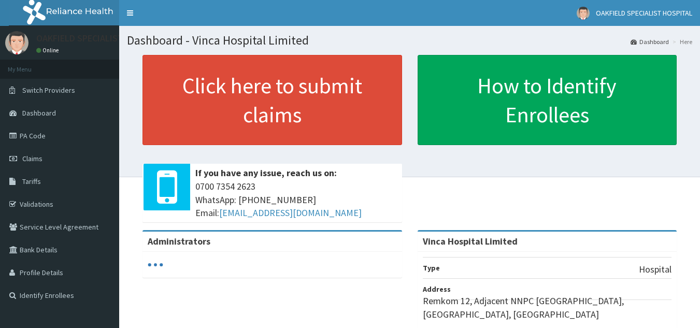 The image size is (700, 328). I want to click on span: OAKFIELD SPECIALIST HOSPITAL, so click(644, 13).